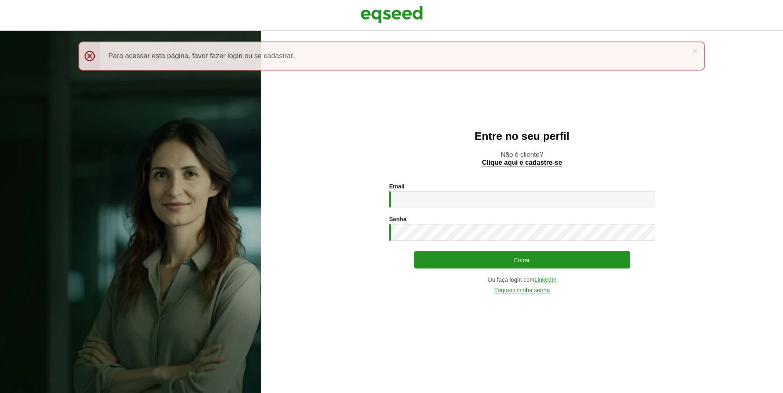 This screenshot has height=393, width=783. Describe the element at coordinates (522, 163) in the screenshot. I see `a: Clique aqui e cadastre-se` at that location.